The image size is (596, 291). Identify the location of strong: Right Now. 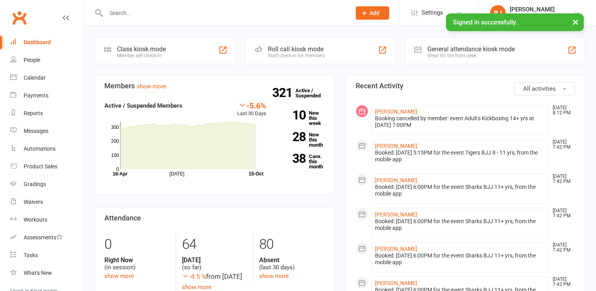
(137, 259).